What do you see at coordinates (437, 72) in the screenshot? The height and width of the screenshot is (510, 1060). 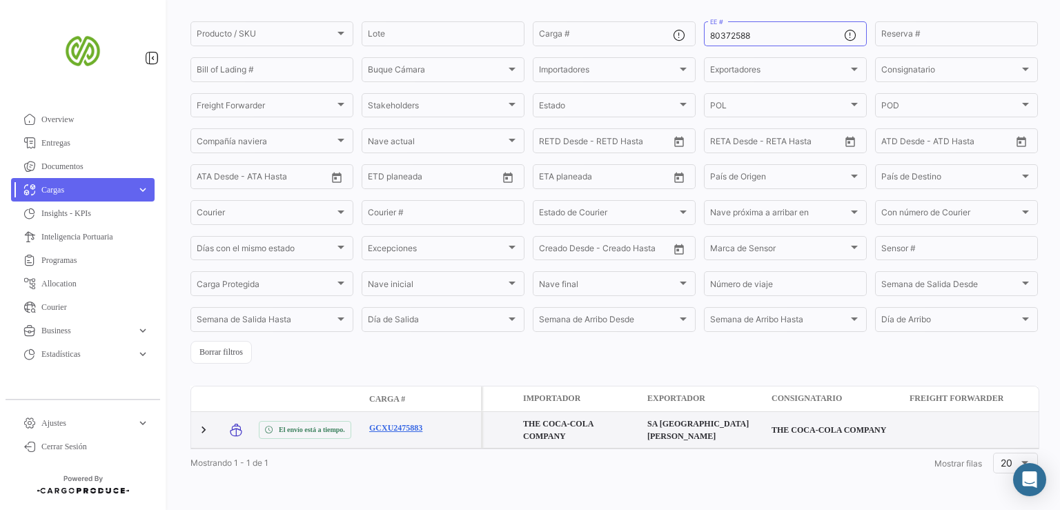 I see `span: Buque Cámara` at bounding box center [437, 72].